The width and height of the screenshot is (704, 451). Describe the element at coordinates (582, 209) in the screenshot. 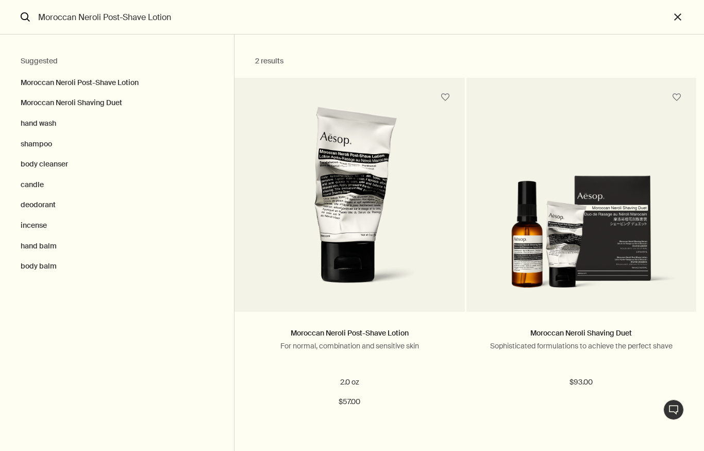

I see `a: Morocan Neroli Shaving Duet` at that location.